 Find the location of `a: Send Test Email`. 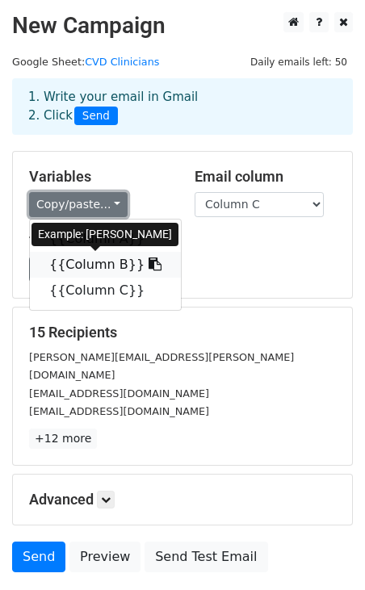

a: Send Test Email is located at coordinates (206, 557).